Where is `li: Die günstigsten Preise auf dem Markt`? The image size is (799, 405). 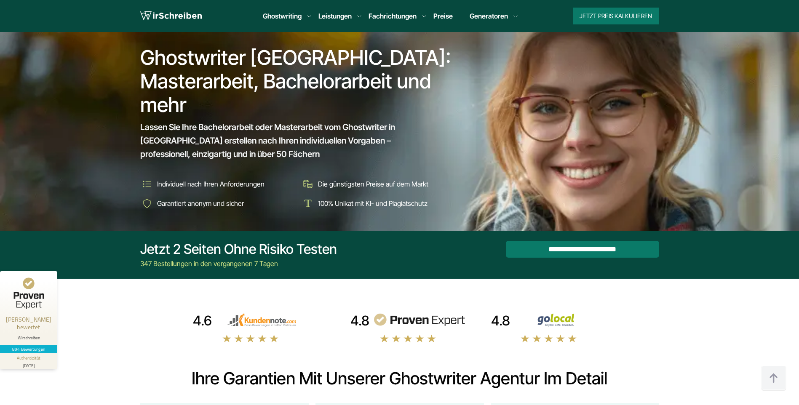 li: Die günstigsten Preise auf dem Markt is located at coordinates (379, 184).